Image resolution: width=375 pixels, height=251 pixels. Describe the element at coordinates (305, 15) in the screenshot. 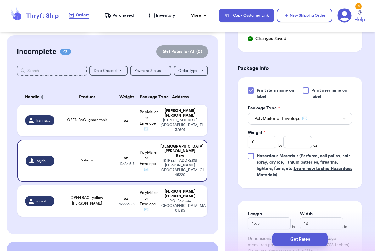

I see `button: New Shipping Order` at that location.